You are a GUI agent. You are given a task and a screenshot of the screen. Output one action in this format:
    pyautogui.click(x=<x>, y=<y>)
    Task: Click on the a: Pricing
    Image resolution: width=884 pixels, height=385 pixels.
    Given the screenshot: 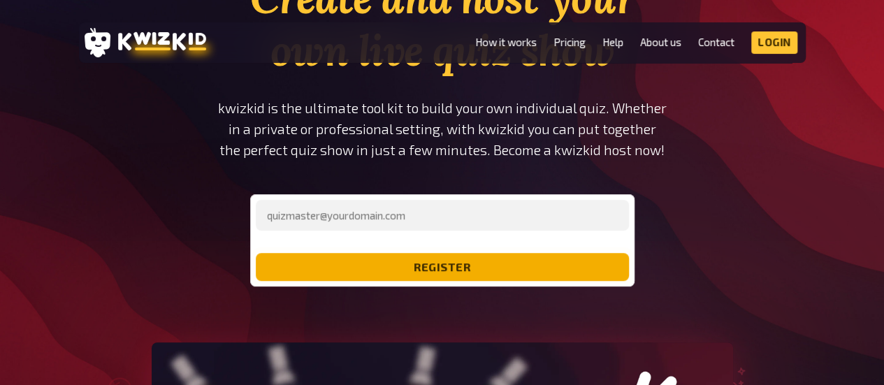 What is the action you would take?
    pyautogui.click(x=570, y=42)
    